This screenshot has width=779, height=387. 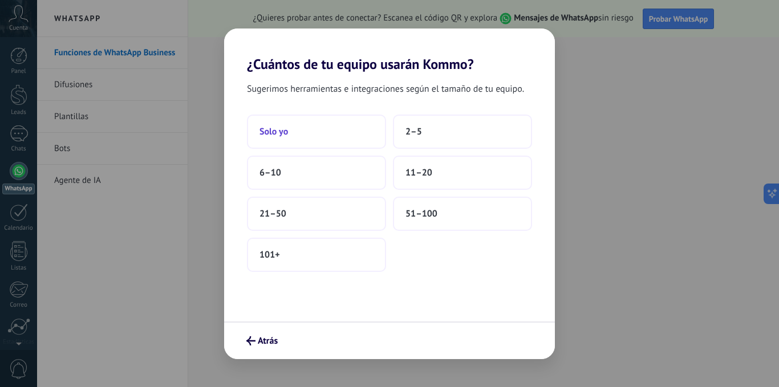 I want to click on span: 51–100, so click(x=421, y=214).